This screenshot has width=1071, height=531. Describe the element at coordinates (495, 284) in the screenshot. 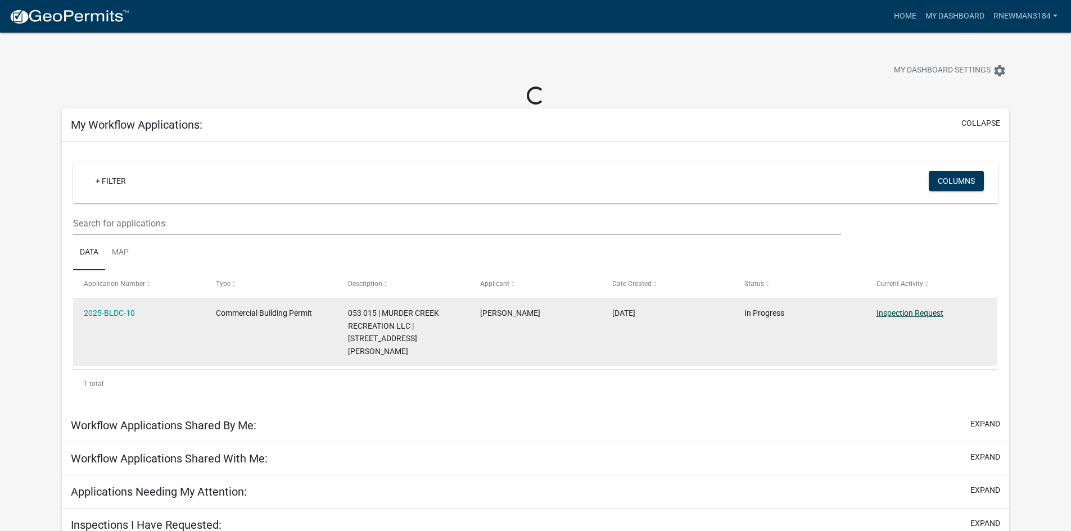

I see `span: Applicant` at that location.